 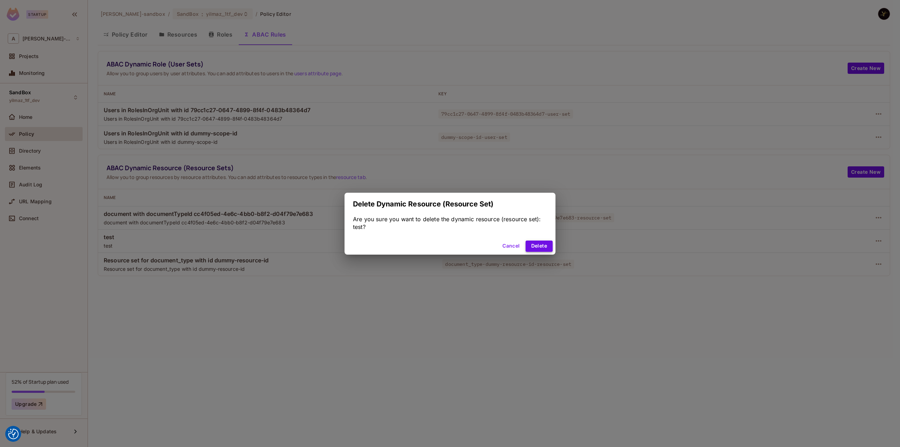 I want to click on button: Delete, so click(x=539, y=246).